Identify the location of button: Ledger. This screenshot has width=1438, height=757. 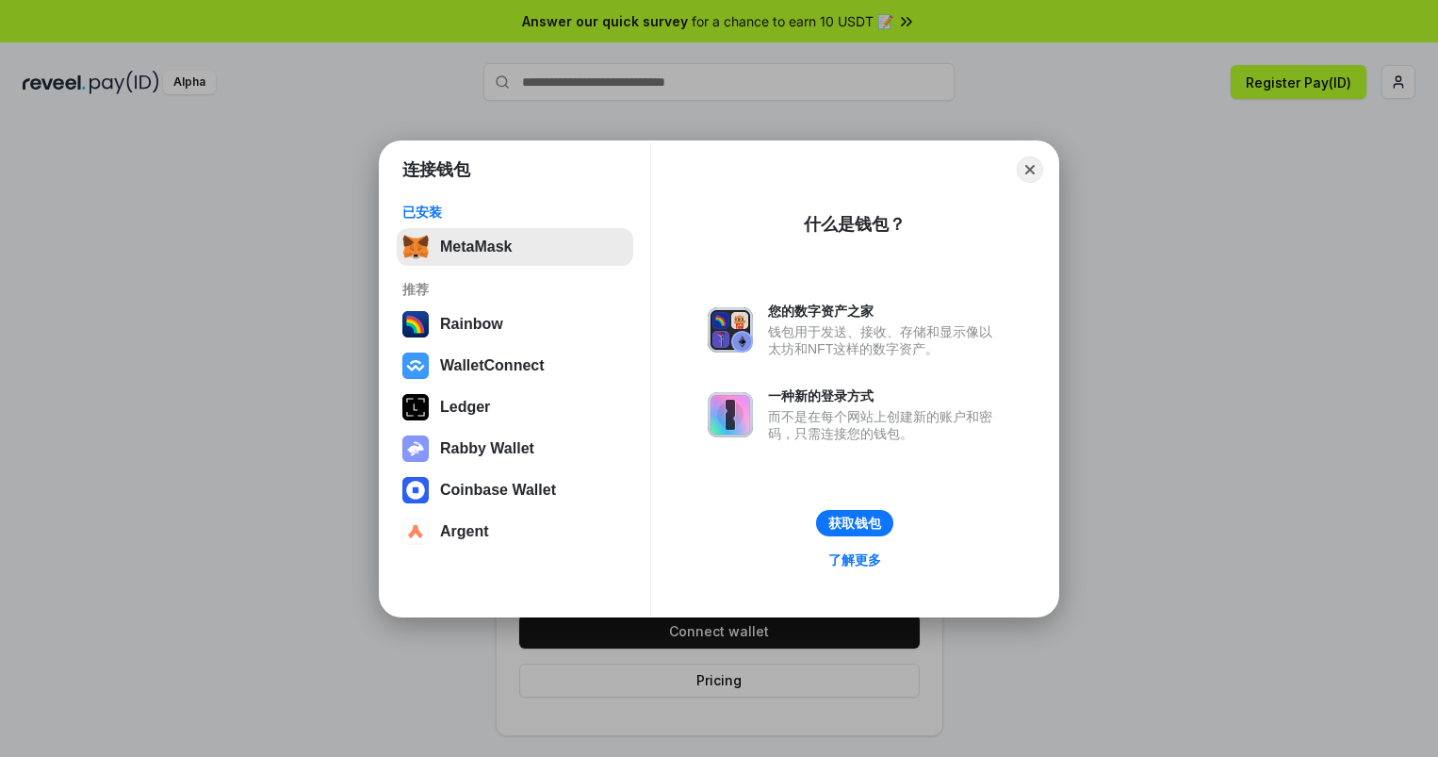
(515, 407).